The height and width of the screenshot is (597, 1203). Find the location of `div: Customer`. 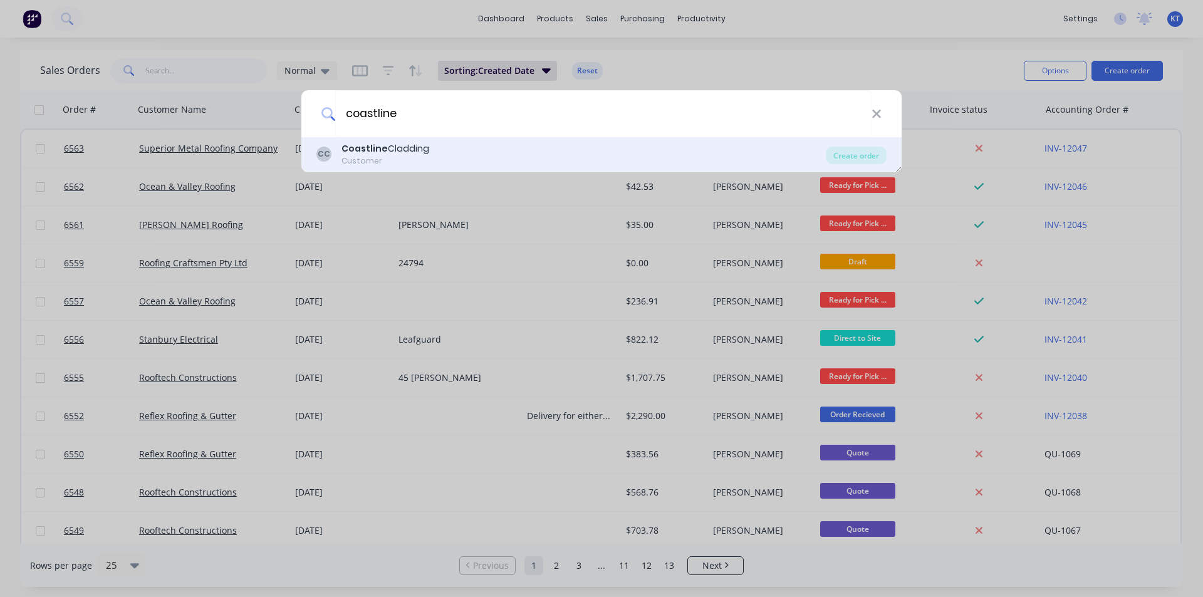

div: Customer is located at coordinates (385, 161).